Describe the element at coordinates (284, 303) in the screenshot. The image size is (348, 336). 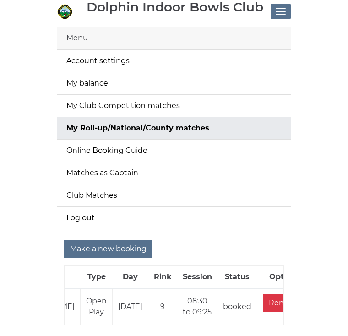
I see `input: Remove` at that location.